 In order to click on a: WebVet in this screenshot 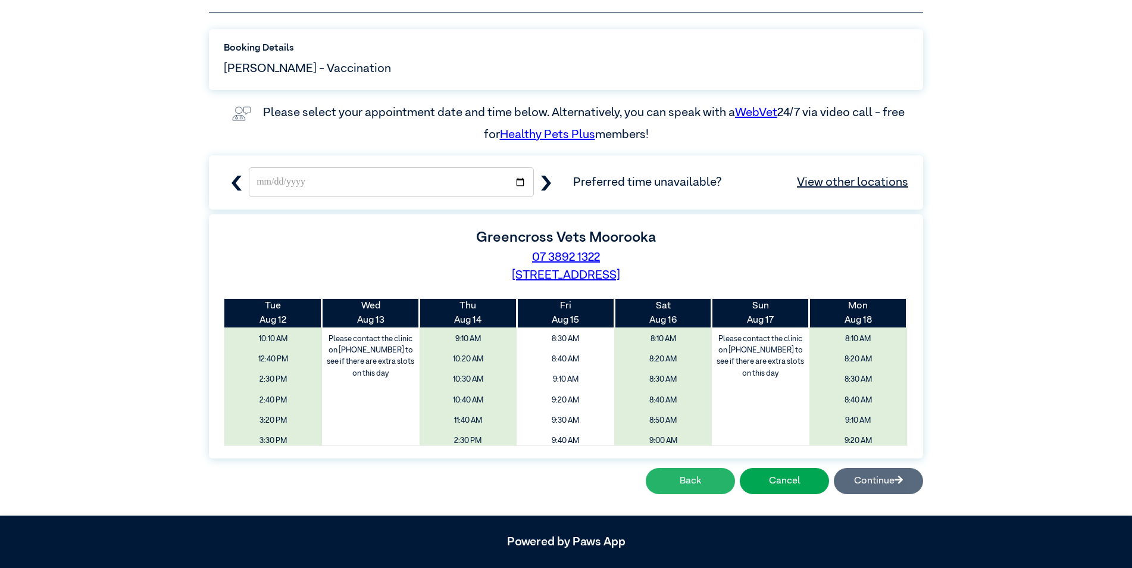, I will do `click(756, 113)`.